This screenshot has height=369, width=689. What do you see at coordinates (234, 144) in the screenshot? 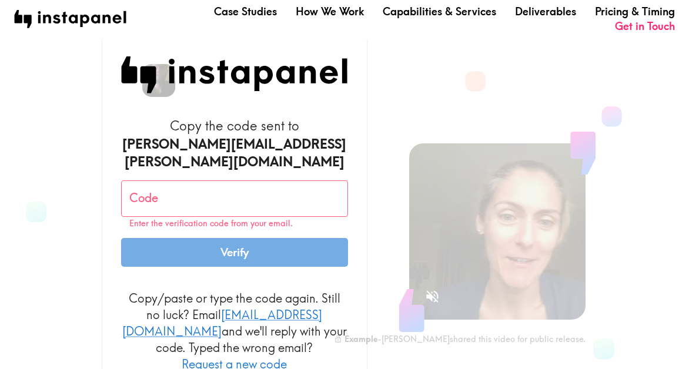
I see `h6: Copy the code sent to` at bounding box center [234, 144].